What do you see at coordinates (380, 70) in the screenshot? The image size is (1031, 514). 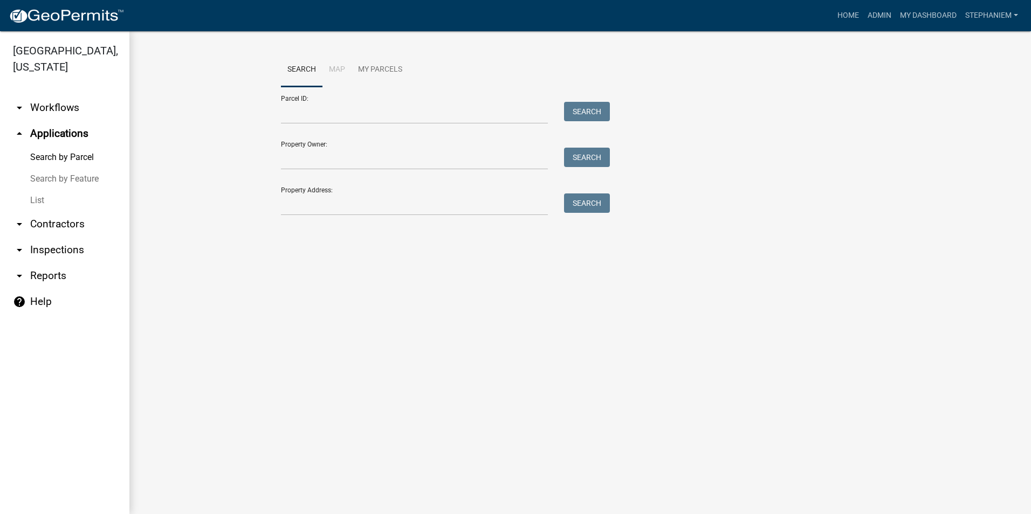 I see `a: My Parcels` at bounding box center [380, 70].